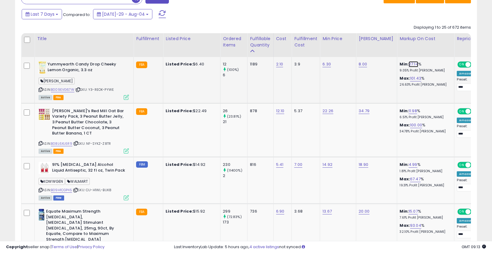  I want to click on div: Title, so click(84, 39).